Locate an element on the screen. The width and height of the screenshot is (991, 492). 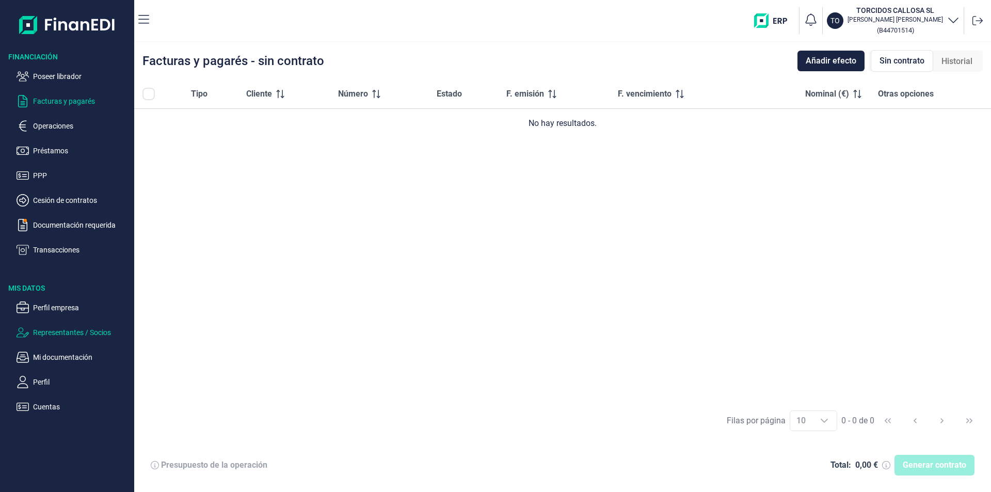
button: Poseer librador is located at coordinates (73, 76).